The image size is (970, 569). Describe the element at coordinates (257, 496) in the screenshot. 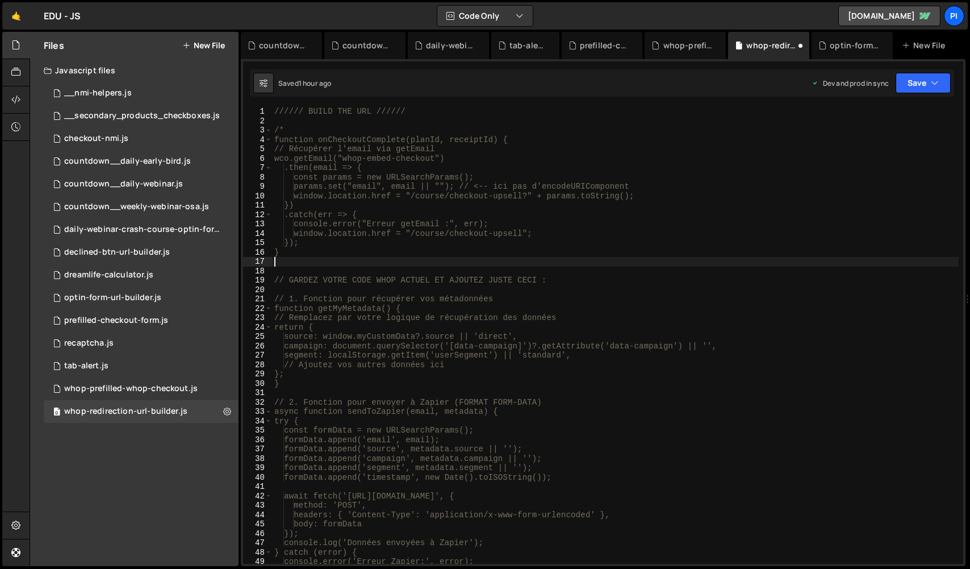

I see `div: 42` at that location.